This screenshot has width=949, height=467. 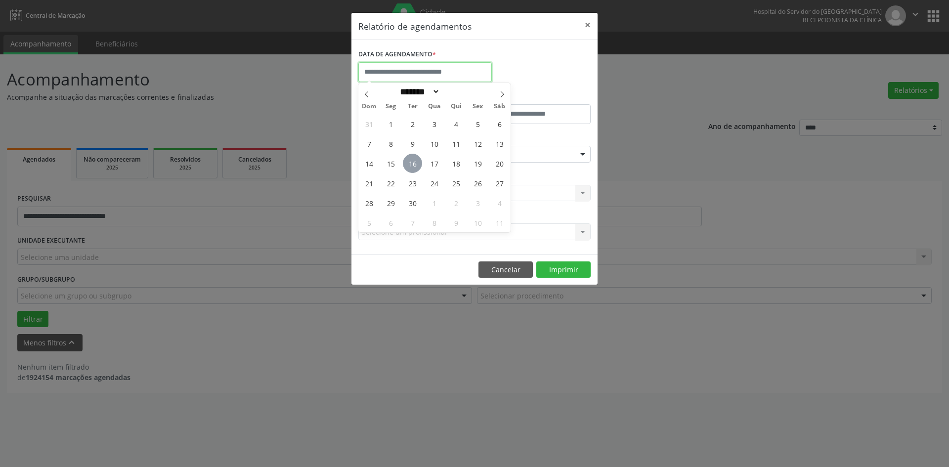 I want to click on span: Outubro 11, 2025, so click(x=499, y=222).